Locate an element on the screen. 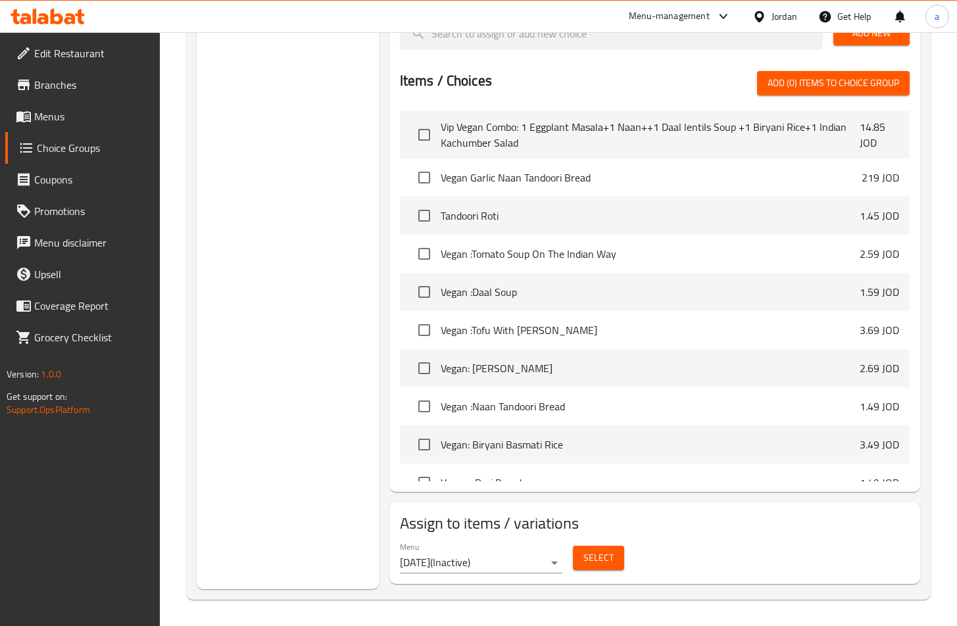 This screenshot has width=957, height=626. span: Vegan: Biryani Basmati Rice is located at coordinates (650, 445).